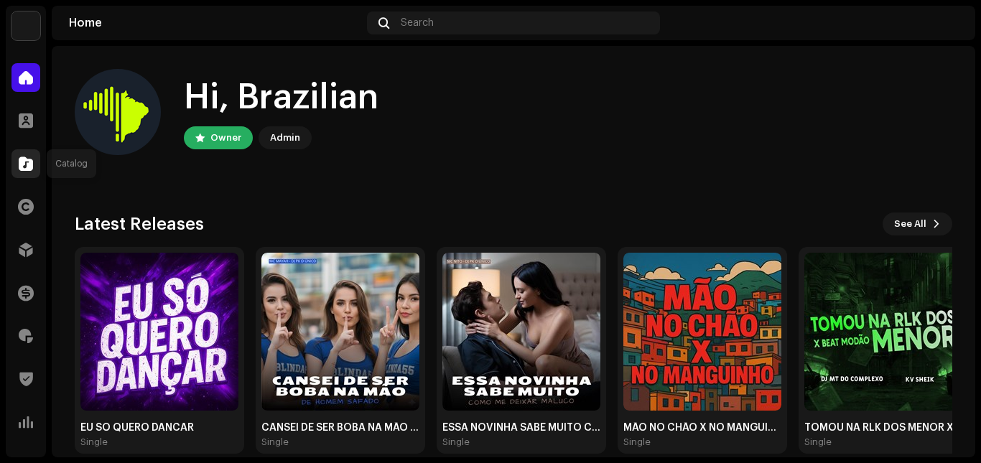  What do you see at coordinates (917, 224) in the screenshot?
I see `button: See All` at bounding box center [917, 224].